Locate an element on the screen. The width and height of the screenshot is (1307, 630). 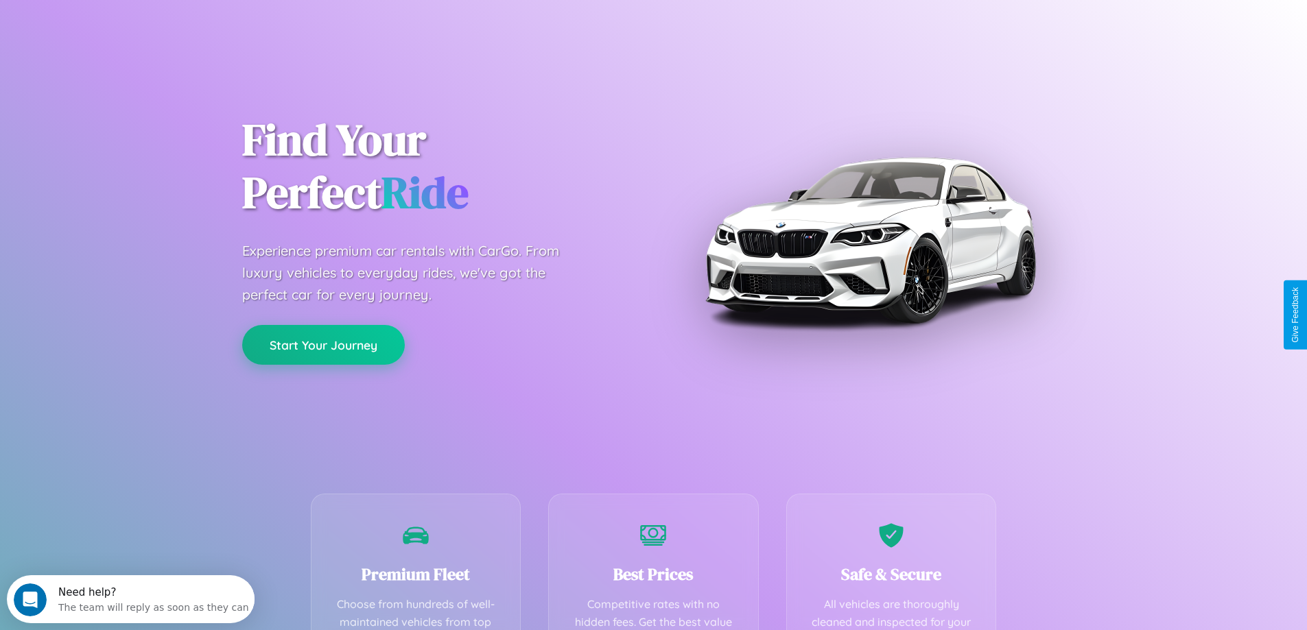
h3: Best Prices is located at coordinates (653, 574).